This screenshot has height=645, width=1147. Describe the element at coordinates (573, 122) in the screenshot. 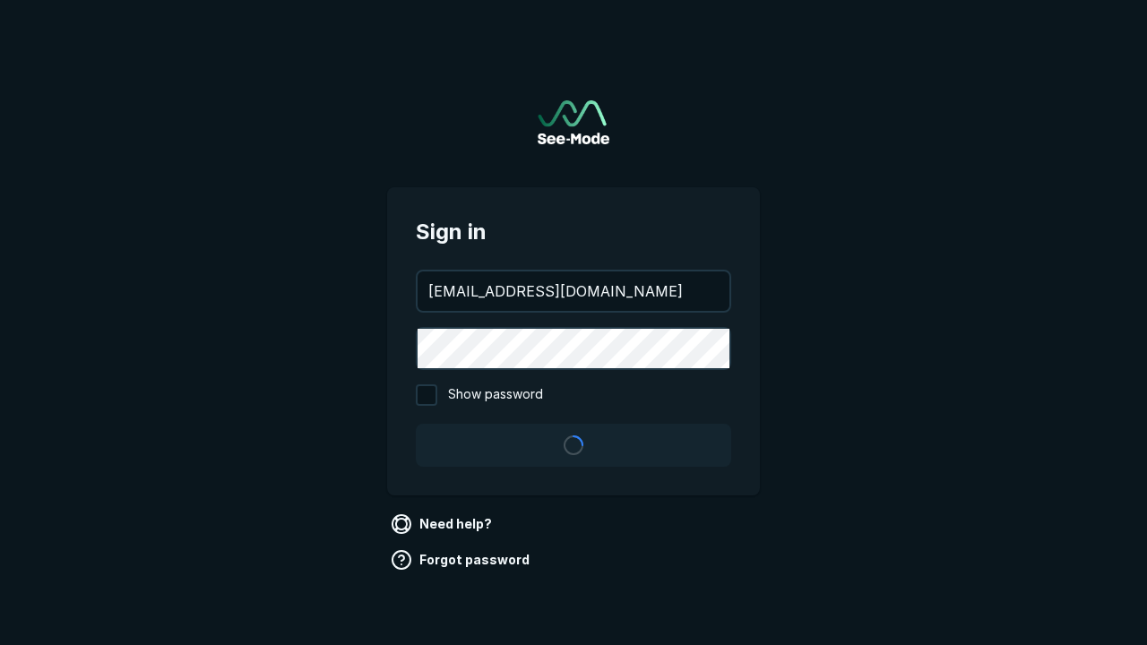

I see `img: See-Mode Logo` at that location.